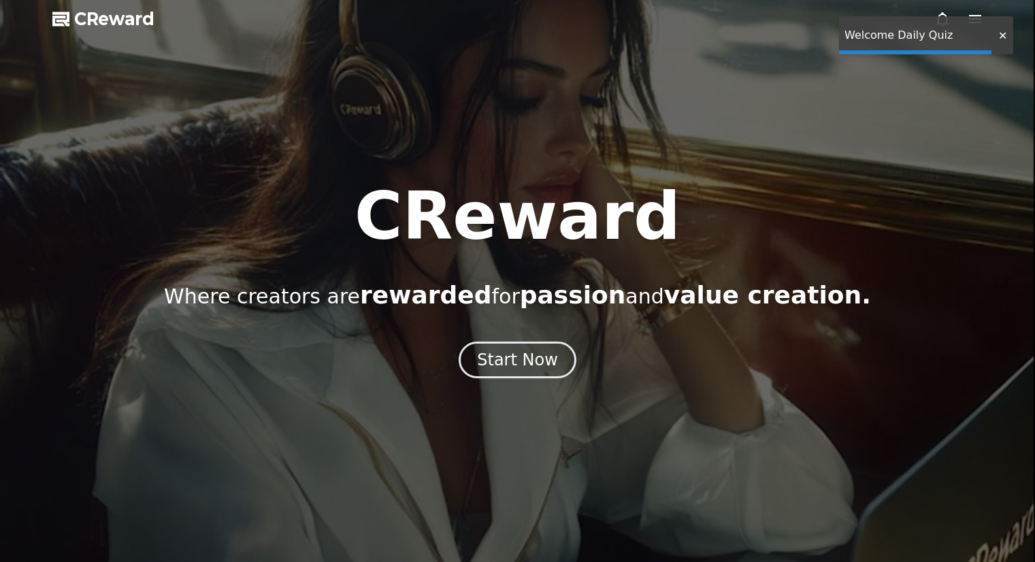  What do you see at coordinates (768, 295) in the screenshot?
I see `span: value creation.` at bounding box center [768, 295].